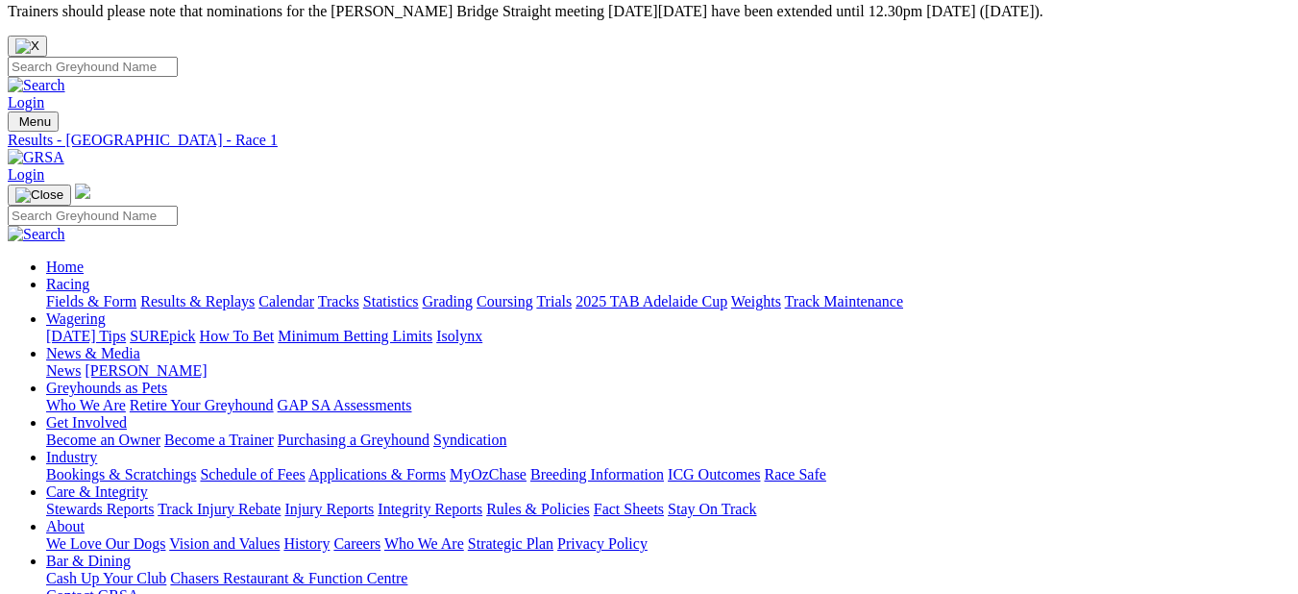 The image size is (1298, 594). Describe the element at coordinates (63, 370) in the screenshot. I see `a: News` at that location.